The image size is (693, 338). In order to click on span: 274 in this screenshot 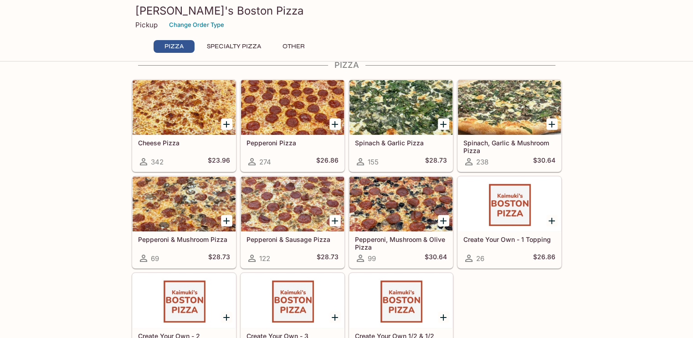, I will do `click(265, 162)`.